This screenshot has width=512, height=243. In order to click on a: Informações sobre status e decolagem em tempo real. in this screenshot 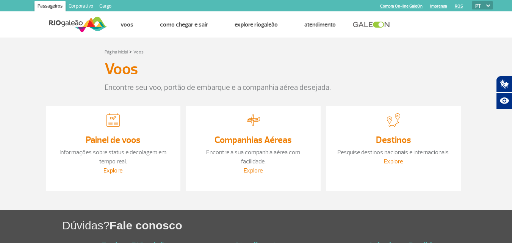, I will do `click(113, 157)`.